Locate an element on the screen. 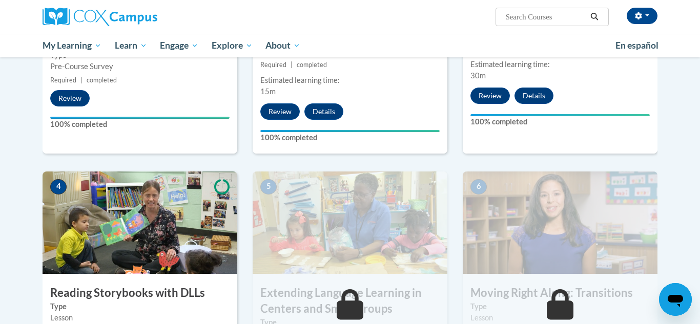 The image size is (700, 324). span: My Learning is located at coordinates (72, 46).